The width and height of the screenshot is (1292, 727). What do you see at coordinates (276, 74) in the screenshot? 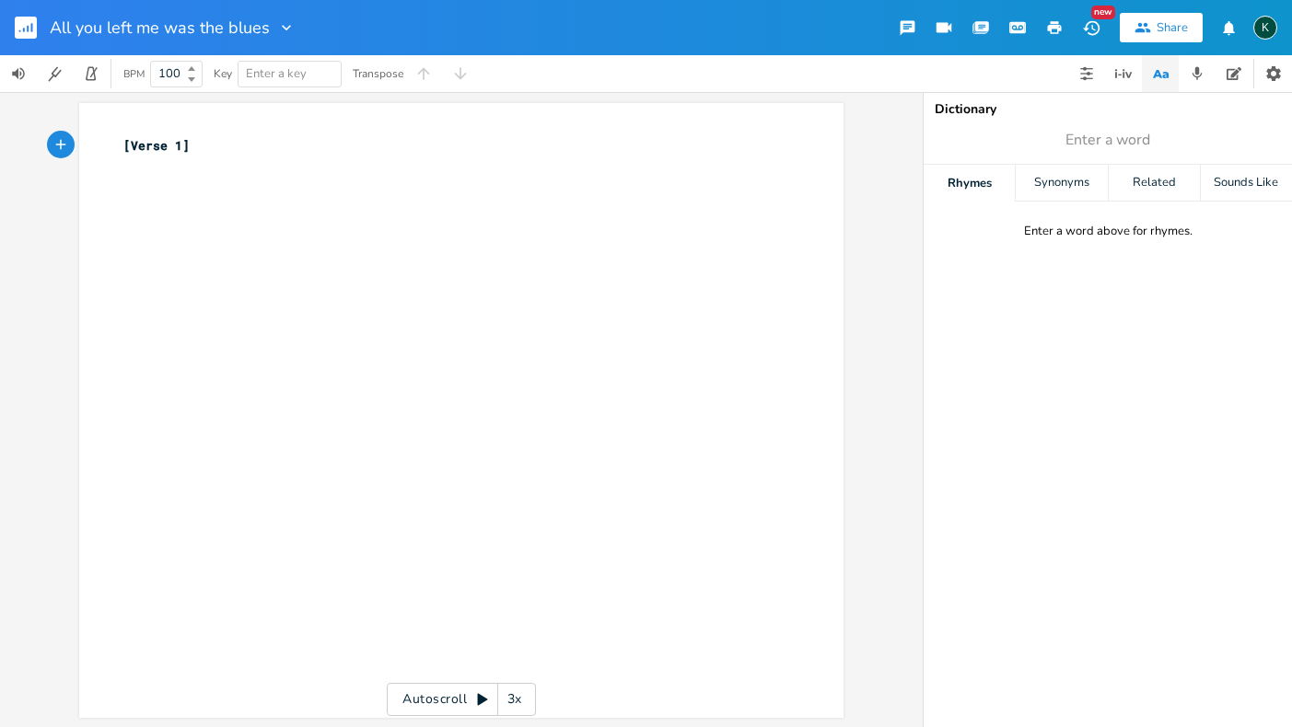
I see `span: Enter a key` at bounding box center [276, 74].